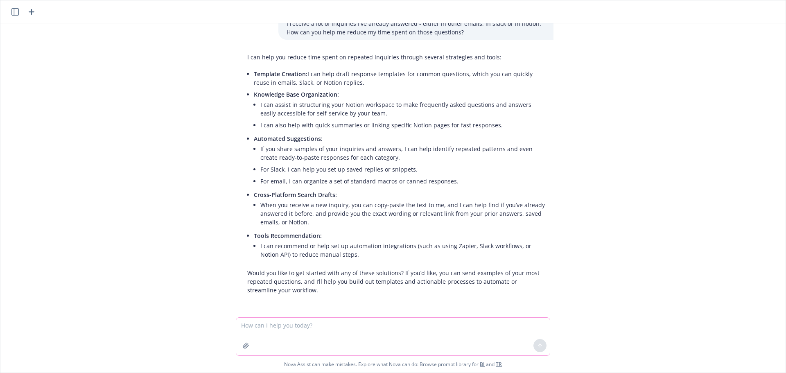 Image resolution: width=786 pixels, height=373 pixels. What do you see at coordinates (281, 74) in the screenshot?
I see `span: Template Creation:` at bounding box center [281, 74].